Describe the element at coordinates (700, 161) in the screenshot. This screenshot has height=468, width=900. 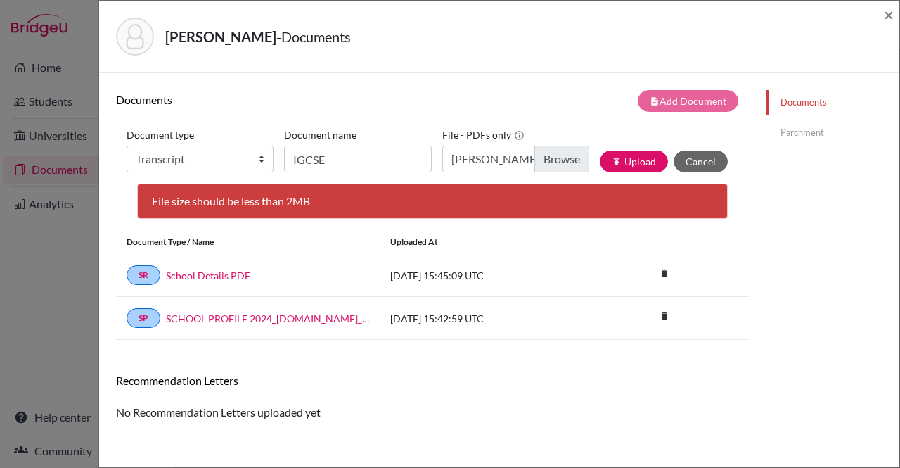
I see `button: Cancel` at that location.